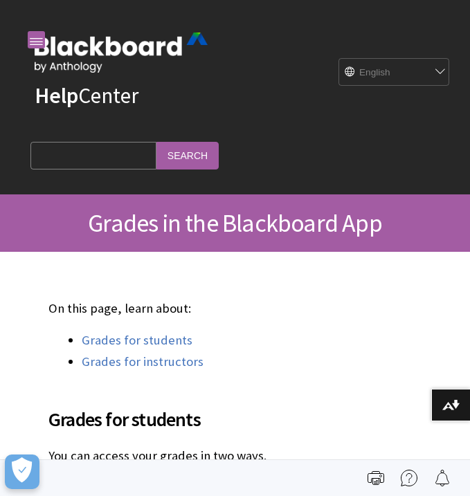 Image resolution: width=470 pixels, height=496 pixels. I want to click on span: Grades in the Blackboard App, so click(234, 223).